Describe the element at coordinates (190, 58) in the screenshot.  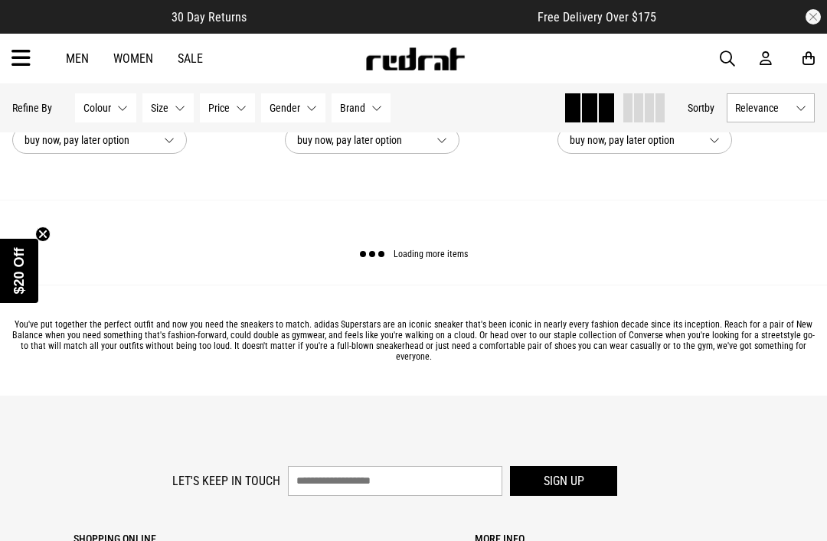
I see `a: Sale` at that location.